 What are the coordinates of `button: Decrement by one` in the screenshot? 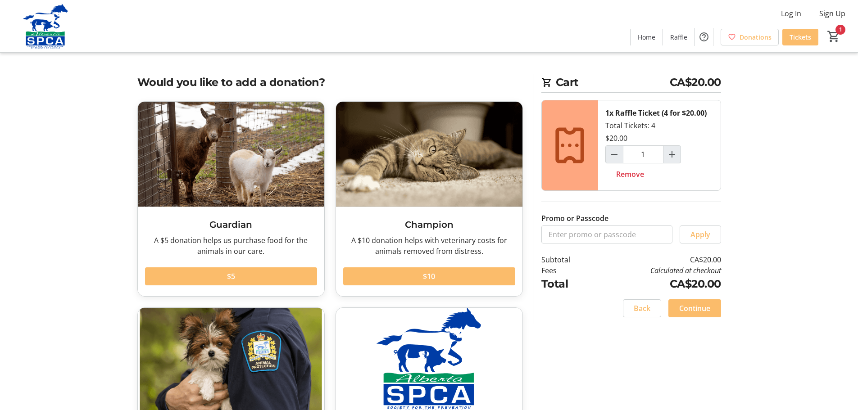 It's located at (614, 154).